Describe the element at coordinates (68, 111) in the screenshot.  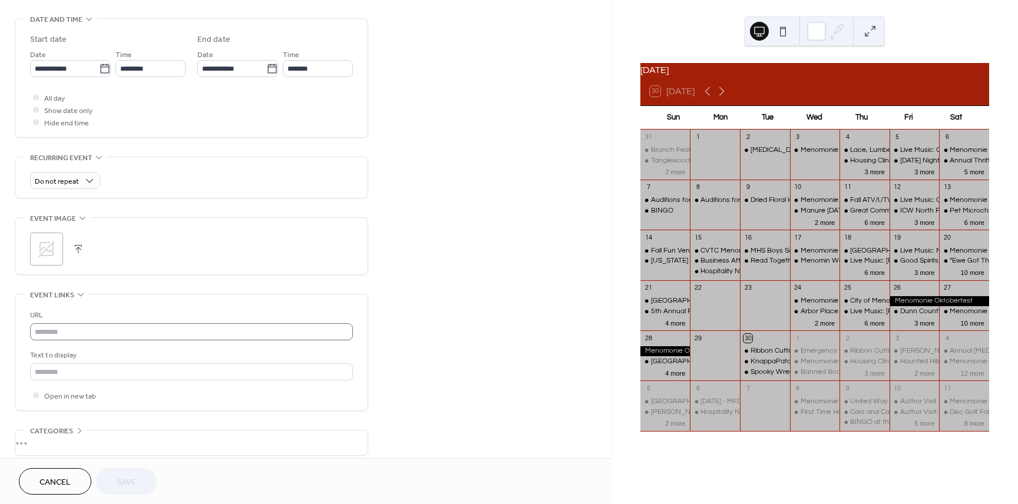
I see `span: Show date only` at that location.